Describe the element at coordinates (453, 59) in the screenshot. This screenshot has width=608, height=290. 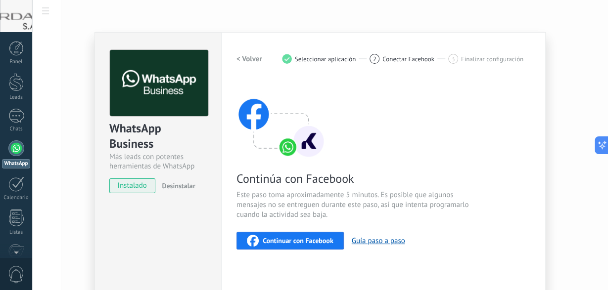
I see `span: 3` at that location.